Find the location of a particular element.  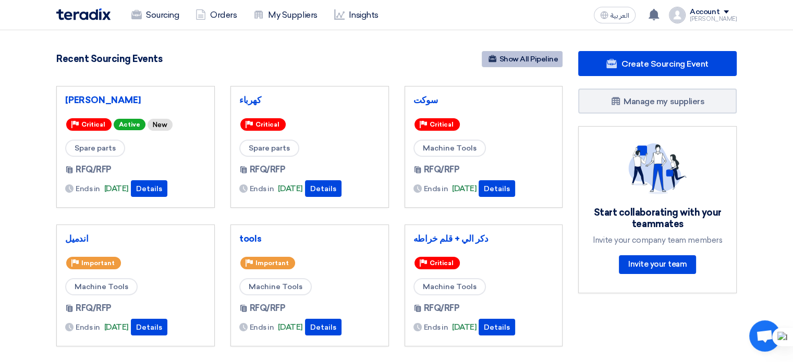

span: Create Sourcing Event is located at coordinates (665, 64).